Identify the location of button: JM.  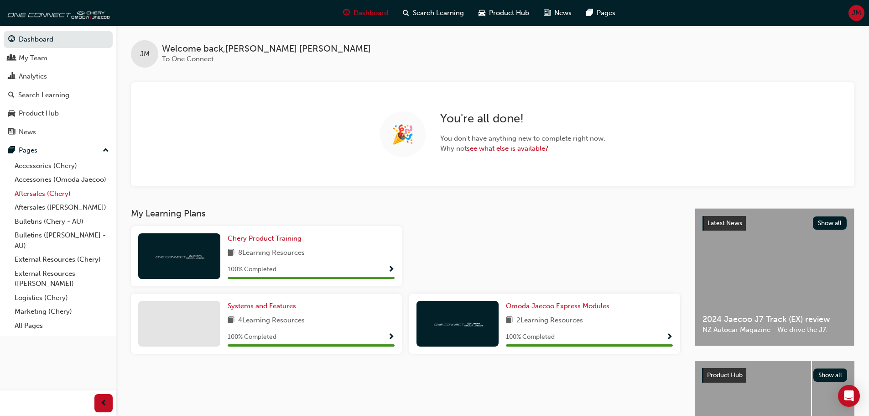
(856, 13).